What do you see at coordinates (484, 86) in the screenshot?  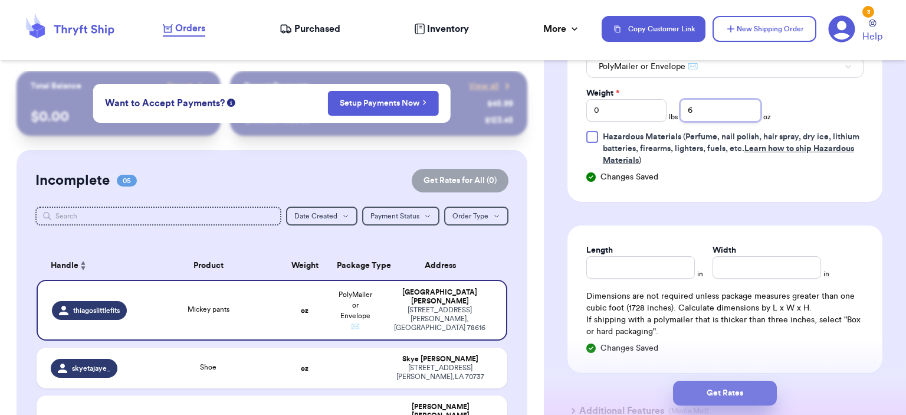 I see `span: View all` at bounding box center [484, 86].